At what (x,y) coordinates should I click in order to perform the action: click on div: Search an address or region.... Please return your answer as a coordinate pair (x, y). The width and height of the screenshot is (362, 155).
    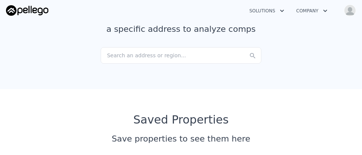
    Looking at the image, I should click on (181, 56).